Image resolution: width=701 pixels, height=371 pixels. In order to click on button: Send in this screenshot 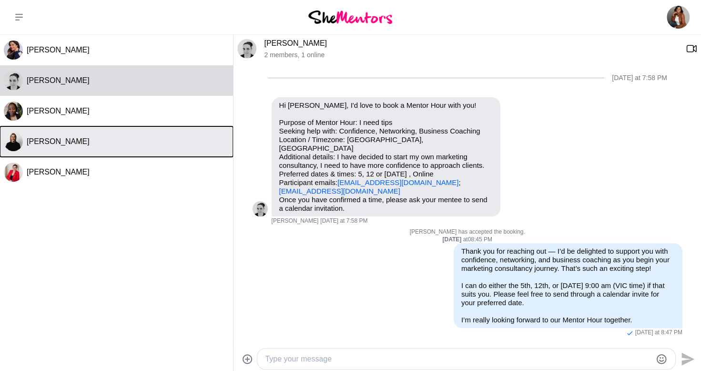, I will do `click(686, 358)`.